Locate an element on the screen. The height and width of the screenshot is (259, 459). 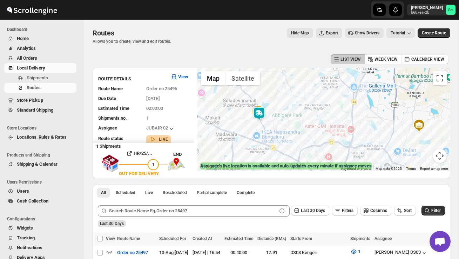
button: Show street map is located at coordinates (213, 78).